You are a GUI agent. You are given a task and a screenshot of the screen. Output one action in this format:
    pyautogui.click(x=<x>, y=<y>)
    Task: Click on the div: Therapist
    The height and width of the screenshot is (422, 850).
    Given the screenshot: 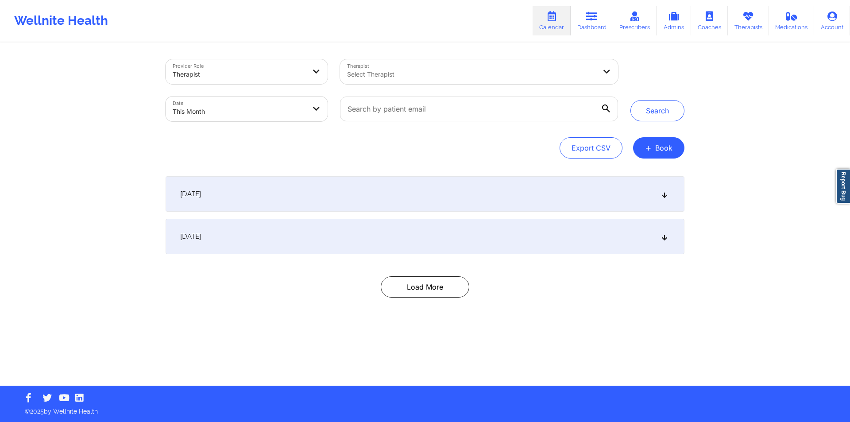 What is the action you would take?
    pyautogui.click(x=239, y=74)
    